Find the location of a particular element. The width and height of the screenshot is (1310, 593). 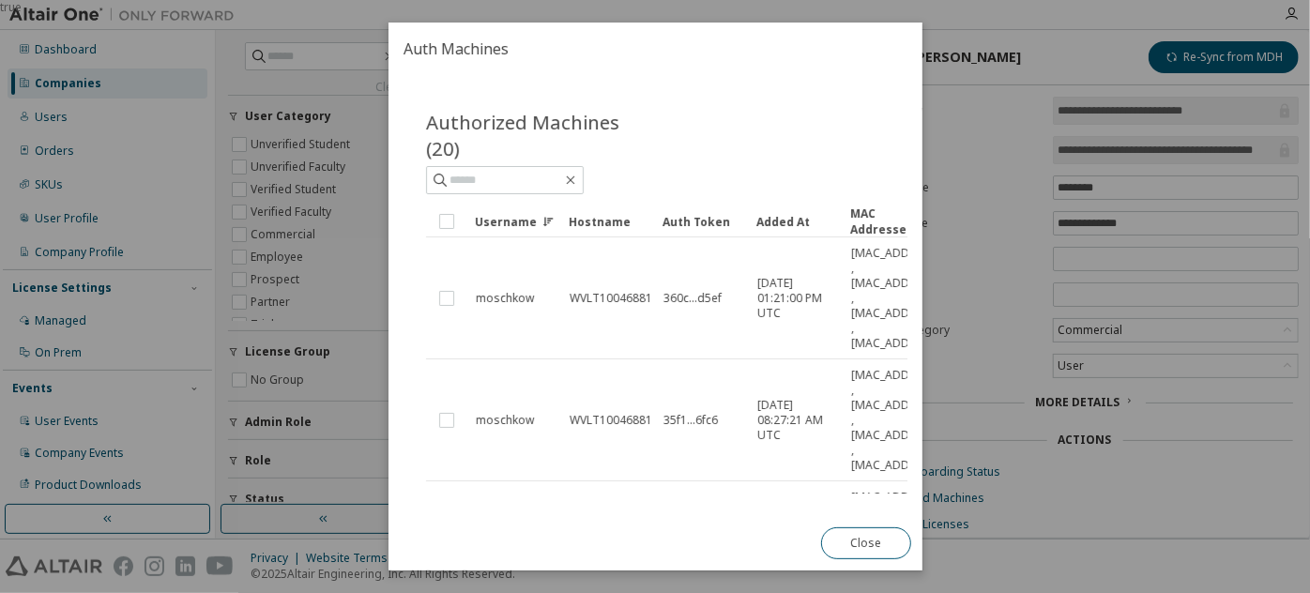

div: Username is located at coordinates (514, 221).